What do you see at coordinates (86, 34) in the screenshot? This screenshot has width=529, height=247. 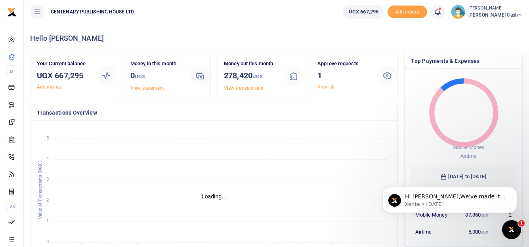 I see `p: Message from Xente, sent 22w ago` at bounding box center [86, 34].